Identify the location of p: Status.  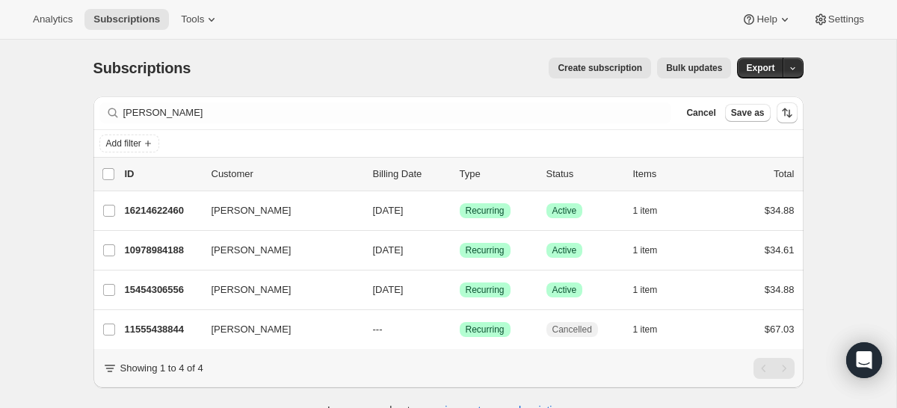
(584, 174).